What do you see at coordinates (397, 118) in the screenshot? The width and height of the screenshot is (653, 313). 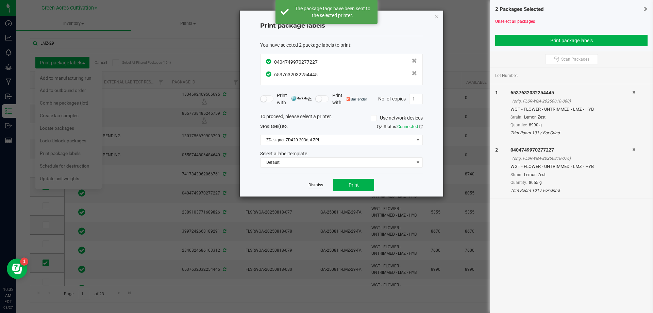 I see `label: Use network devices` at bounding box center [397, 118].